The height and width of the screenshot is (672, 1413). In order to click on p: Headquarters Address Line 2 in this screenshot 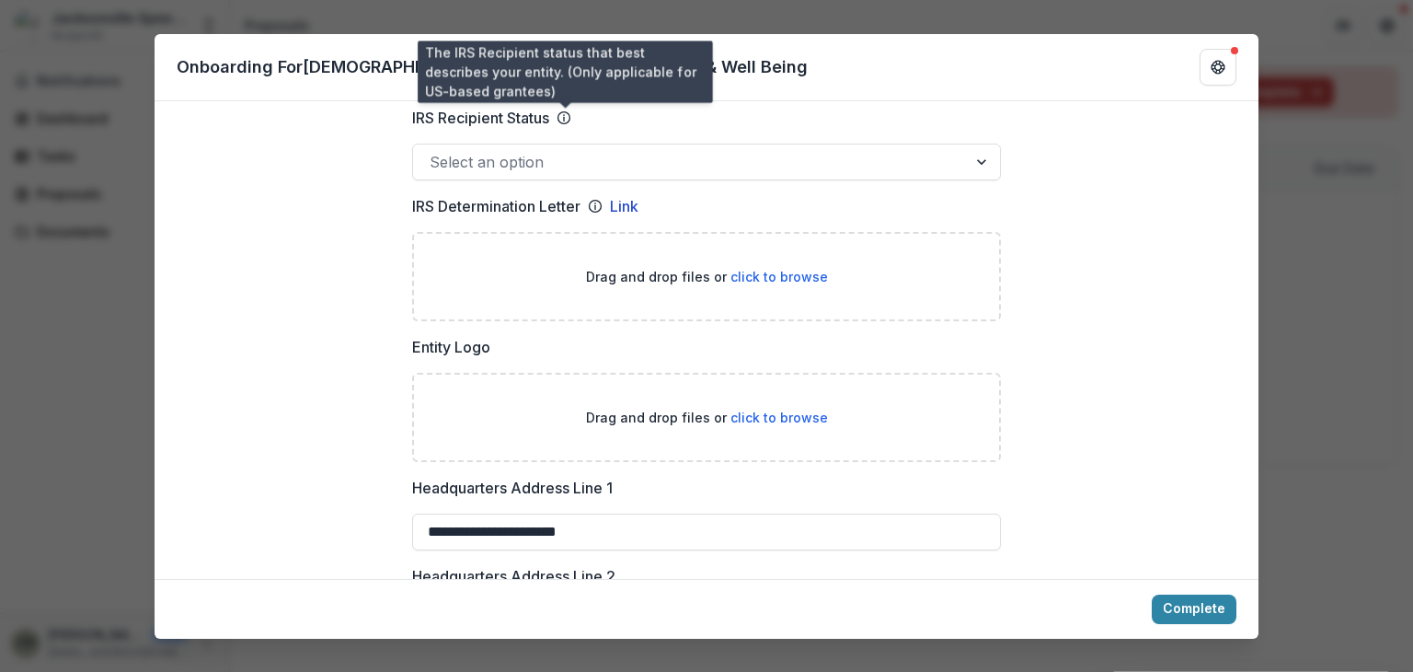, I will do `click(513, 576)`.